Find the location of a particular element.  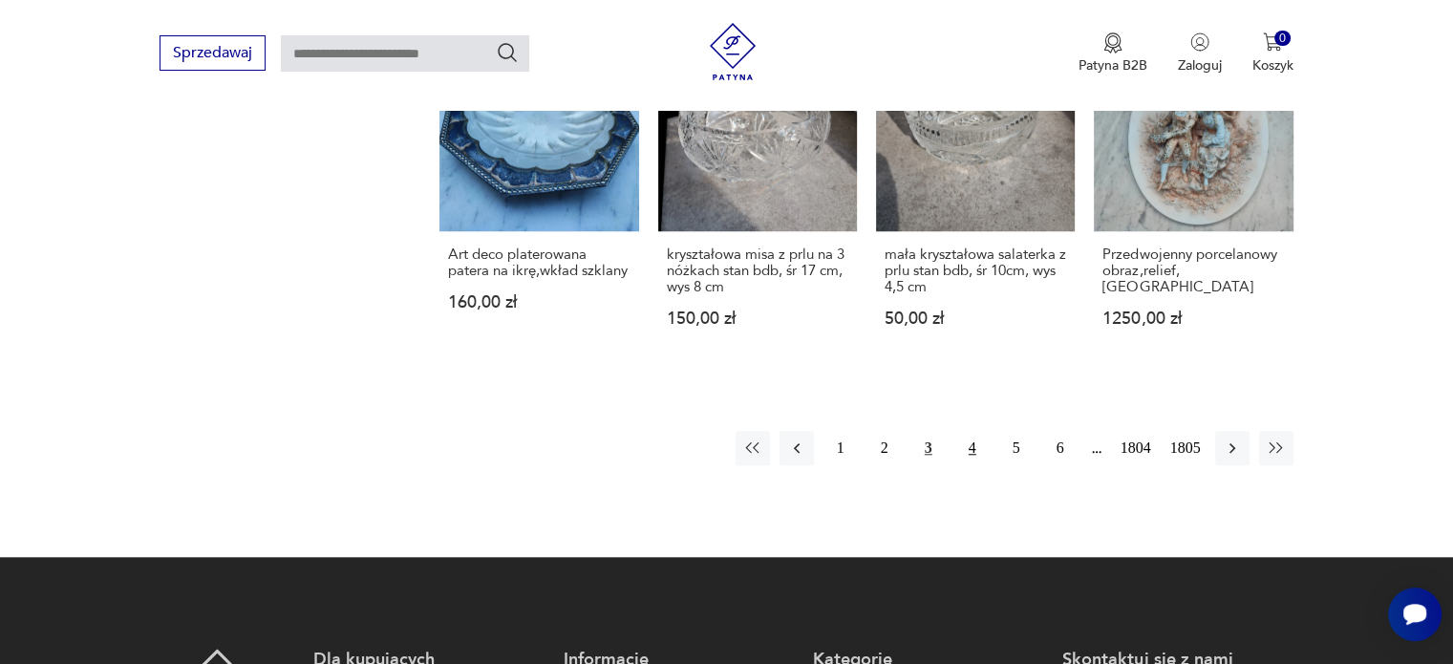

button: 4 is located at coordinates (973, 448).